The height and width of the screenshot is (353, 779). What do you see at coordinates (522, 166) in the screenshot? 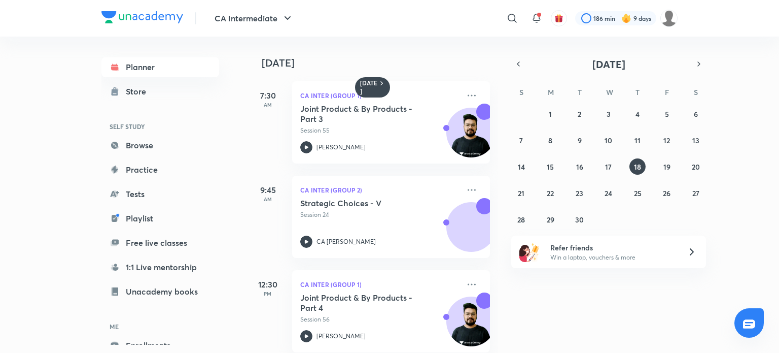
I see `abbr: September 14, 2025` at bounding box center [522, 166].